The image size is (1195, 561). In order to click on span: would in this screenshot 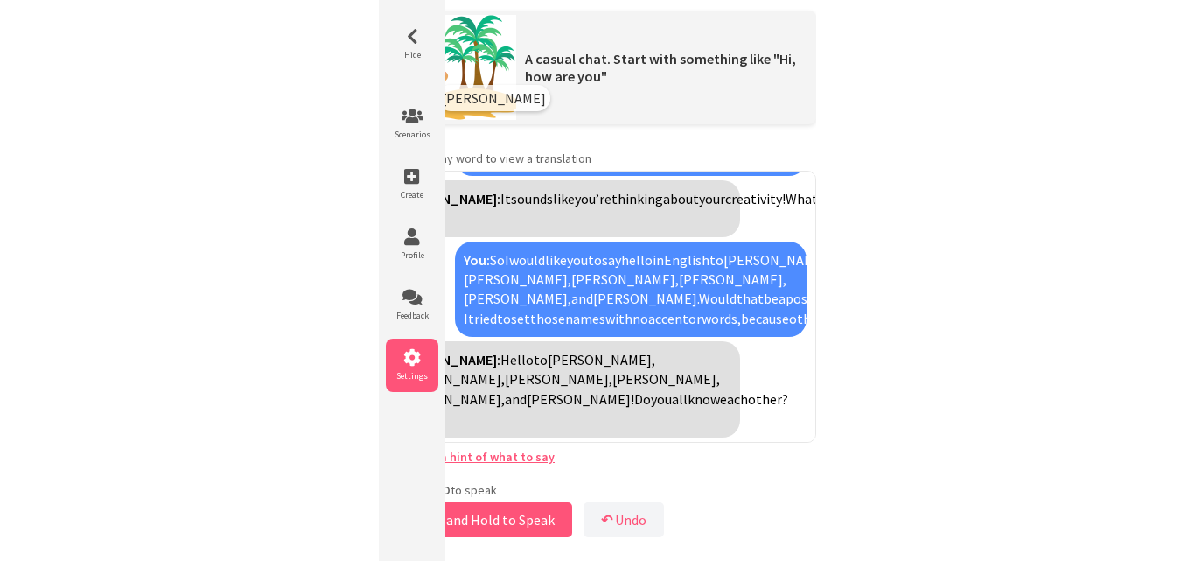, I will do `click(527, 260)`.